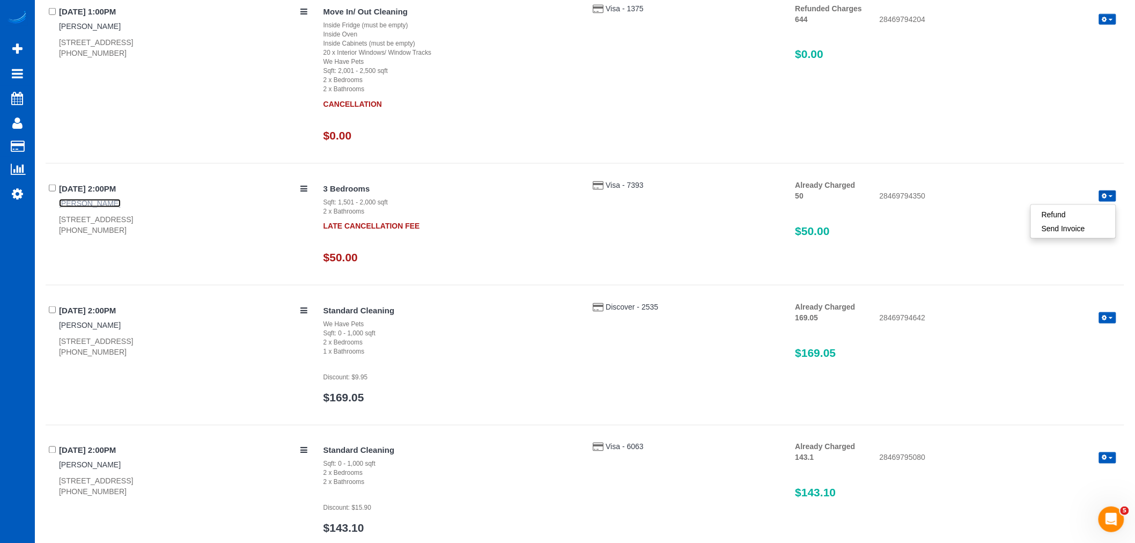 This screenshot has height=543, width=1135. What do you see at coordinates (624, 9) in the screenshot?
I see `span: Visa - 1375` at bounding box center [624, 9].